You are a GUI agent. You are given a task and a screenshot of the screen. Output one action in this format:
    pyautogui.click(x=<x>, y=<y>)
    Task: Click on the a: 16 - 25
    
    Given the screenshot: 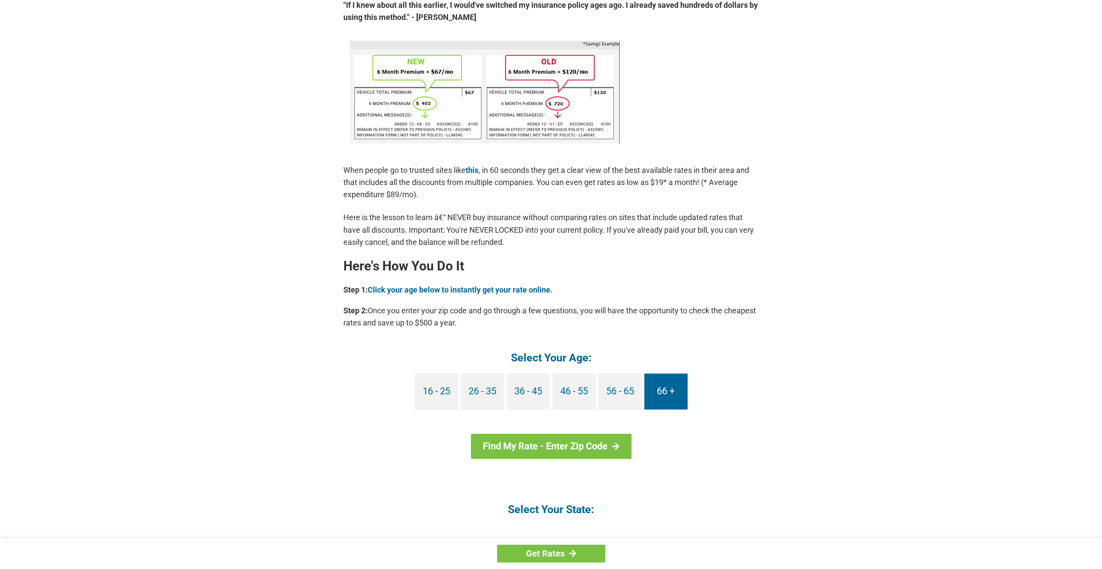 What is the action you would take?
    pyautogui.click(x=437, y=391)
    